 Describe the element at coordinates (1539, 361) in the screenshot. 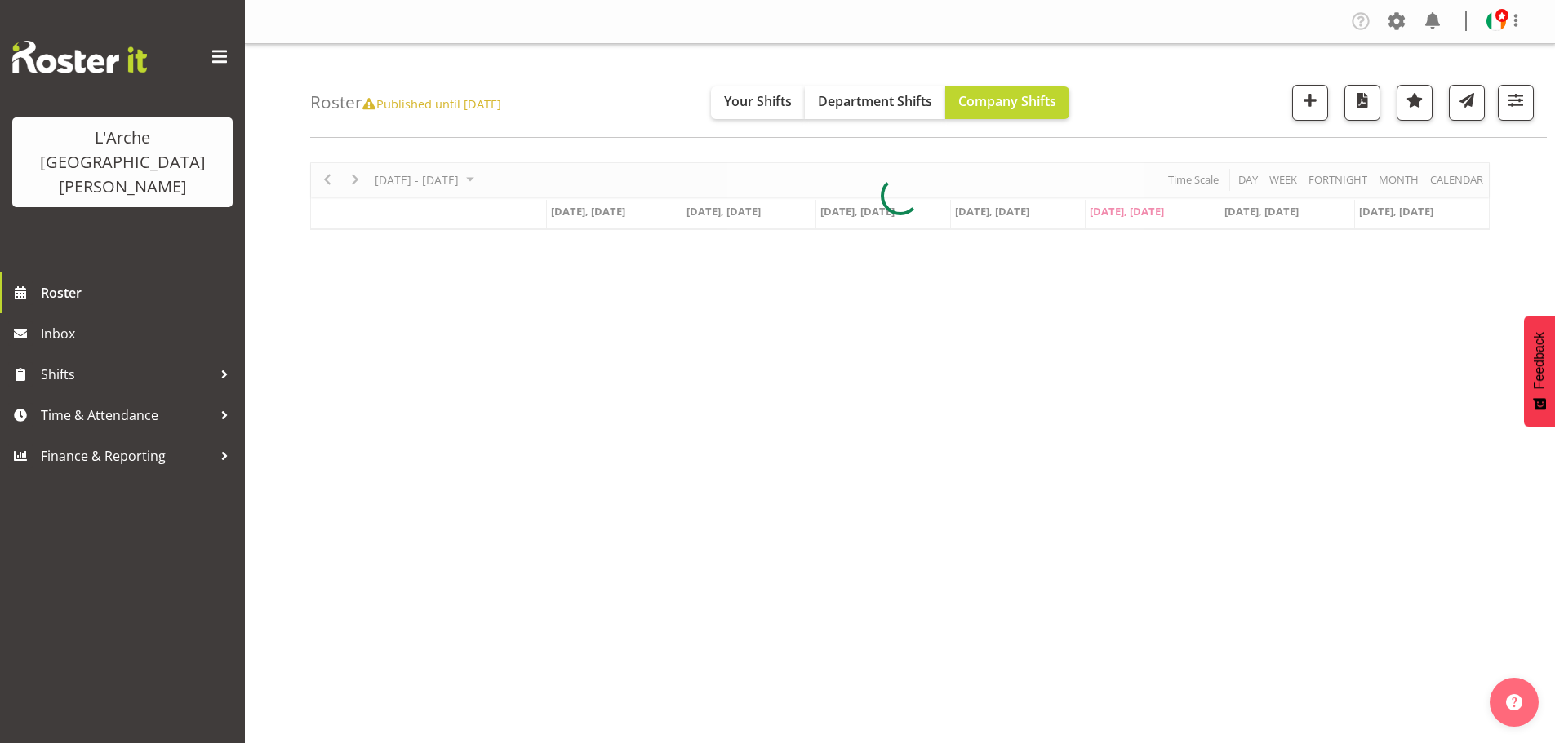

I see `span: Feedback` at that location.